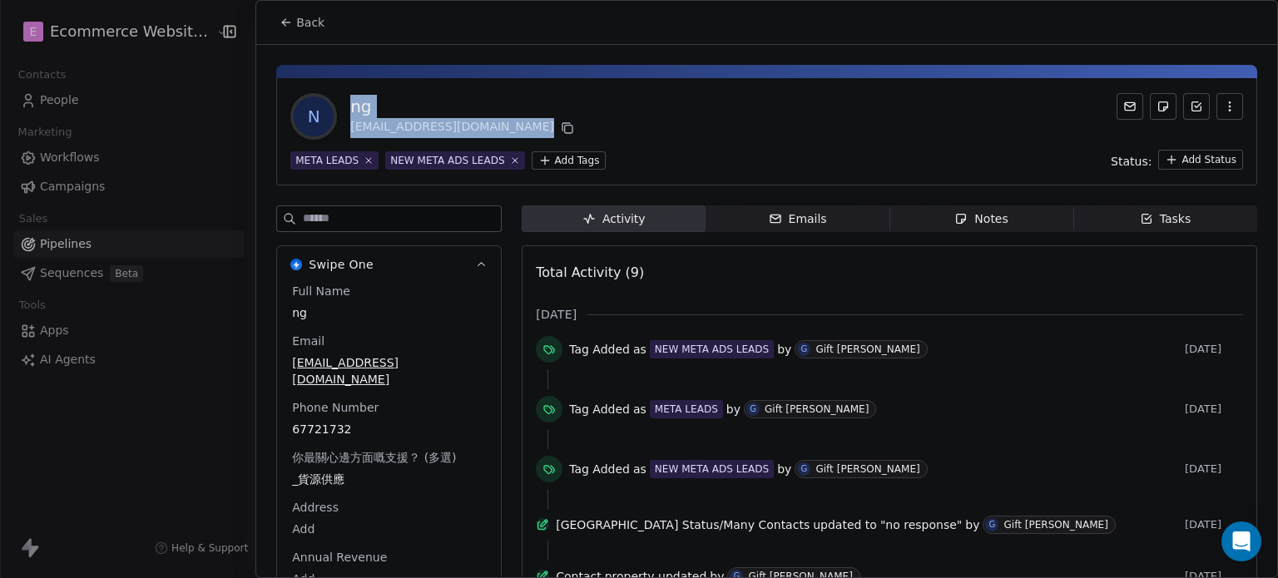  I want to click on span: Email, so click(308, 341).